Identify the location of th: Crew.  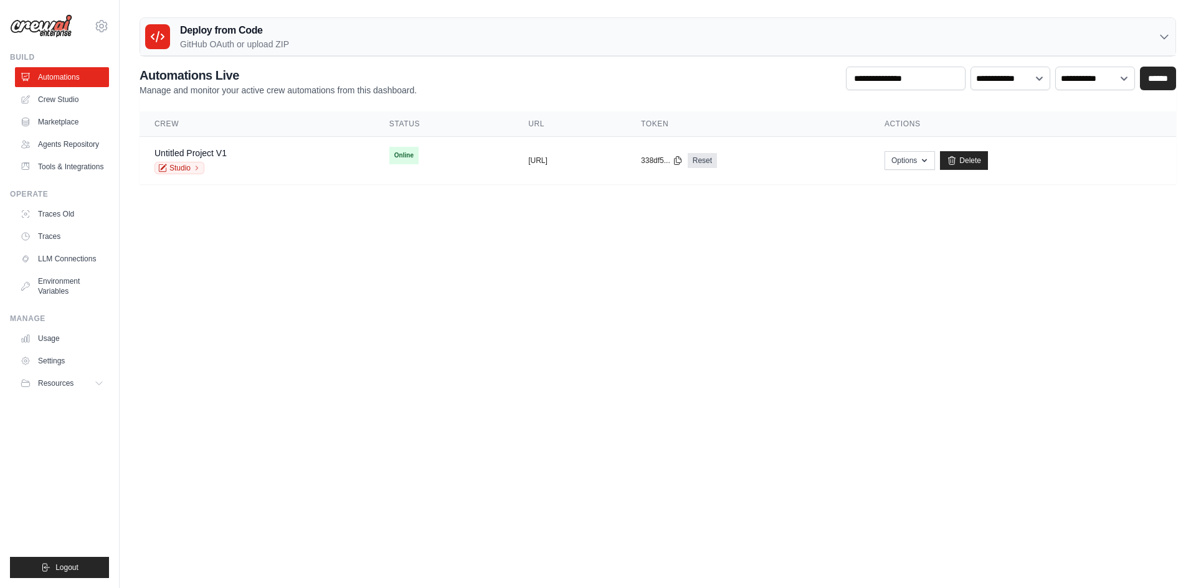
(257, 124).